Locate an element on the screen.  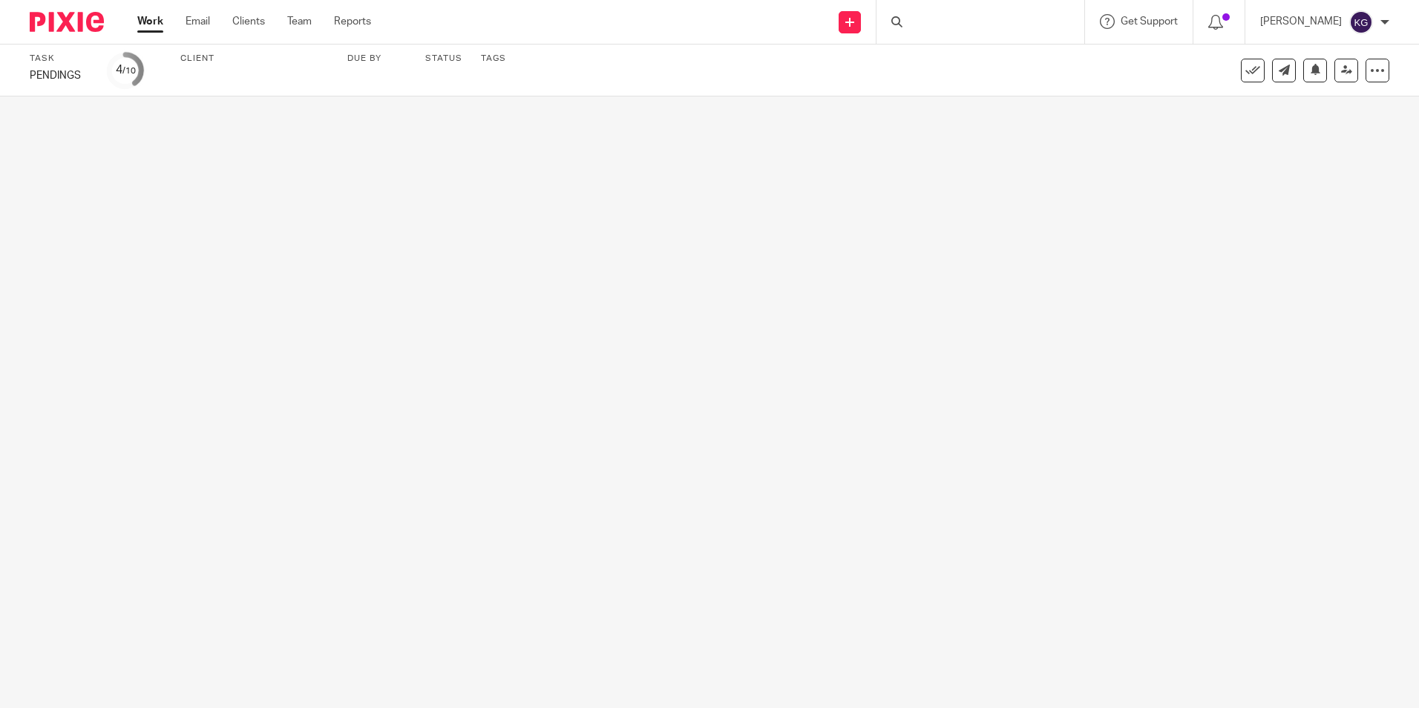
a: Clients is located at coordinates (249, 22).